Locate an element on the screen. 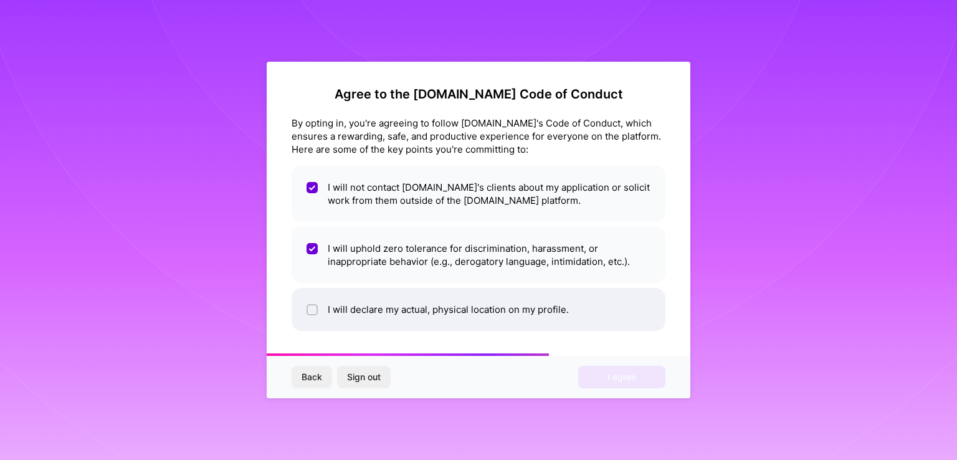 Image resolution: width=957 pixels, height=460 pixels. li: I will declare my actual, physical location on my profile. is located at coordinates (478, 309).